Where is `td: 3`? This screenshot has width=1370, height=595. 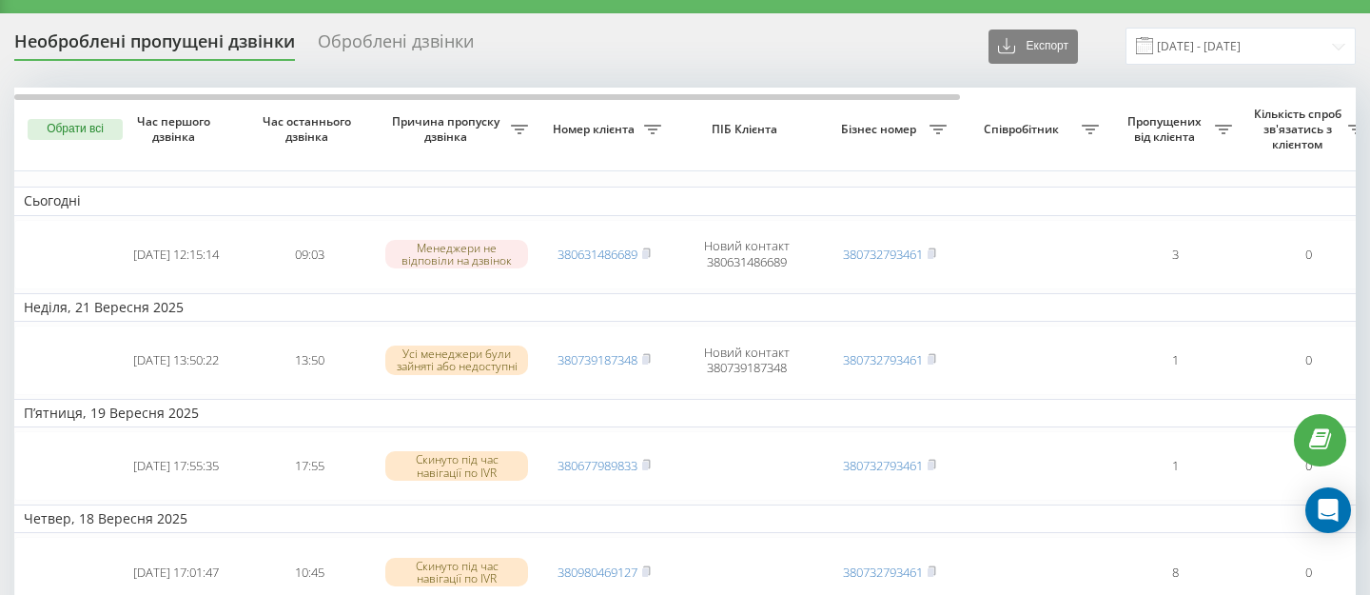
td: 3 is located at coordinates (1175, 254).